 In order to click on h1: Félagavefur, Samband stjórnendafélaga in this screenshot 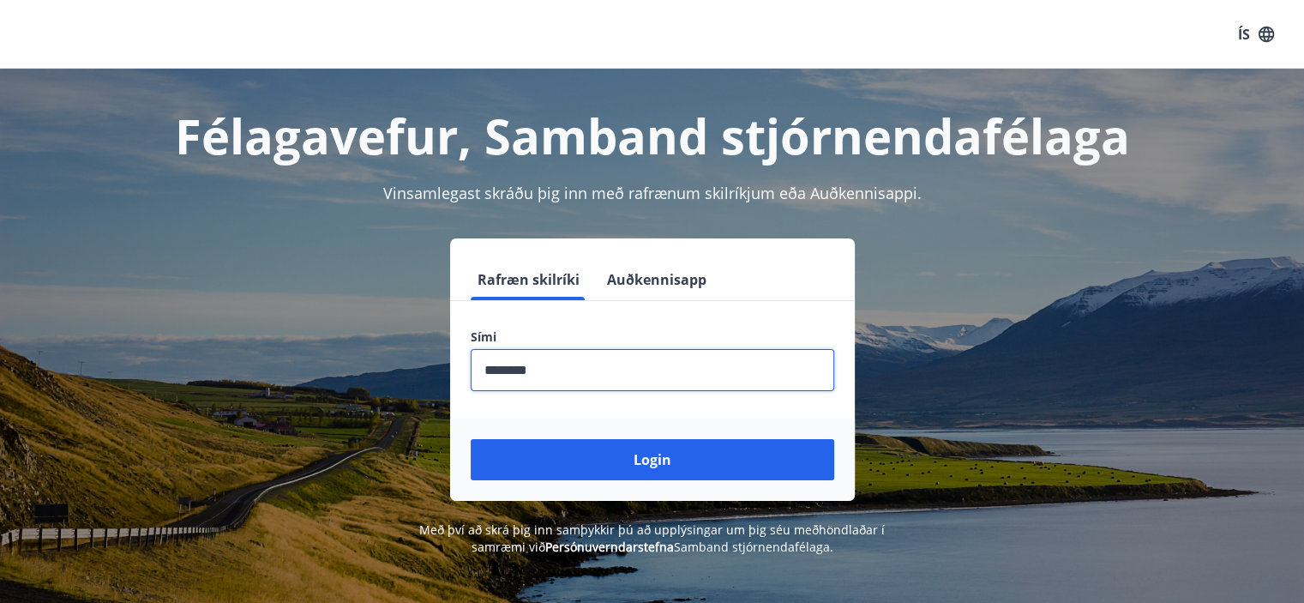, I will do `click(652, 135)`.